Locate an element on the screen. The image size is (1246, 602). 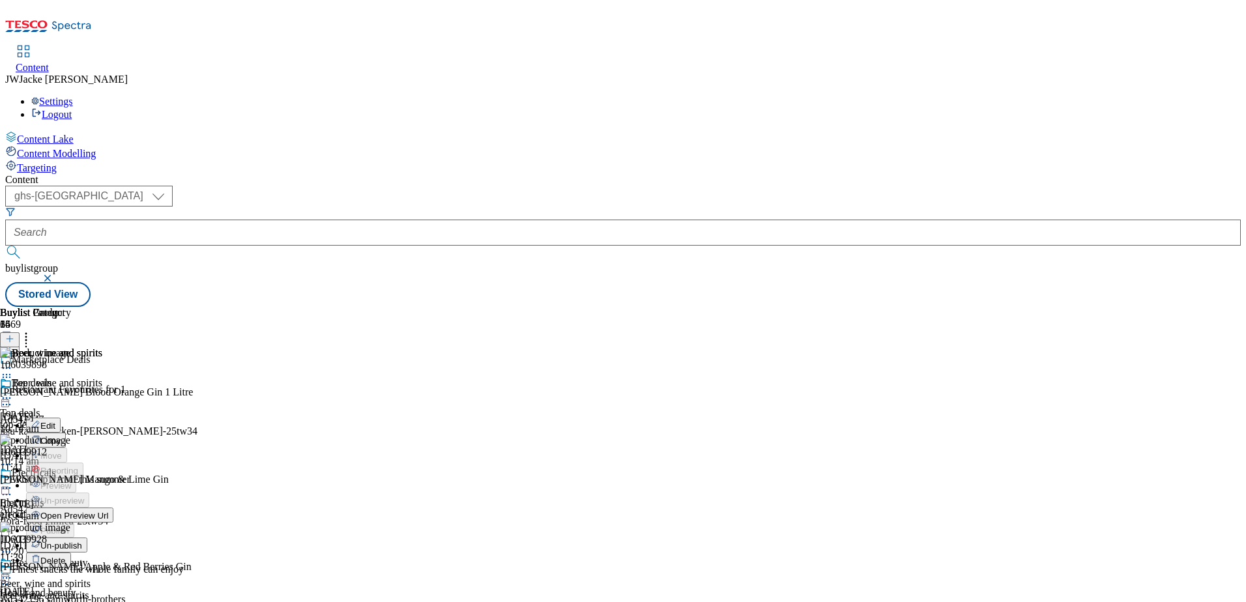
span: Content is located at coordinates (32, 67).